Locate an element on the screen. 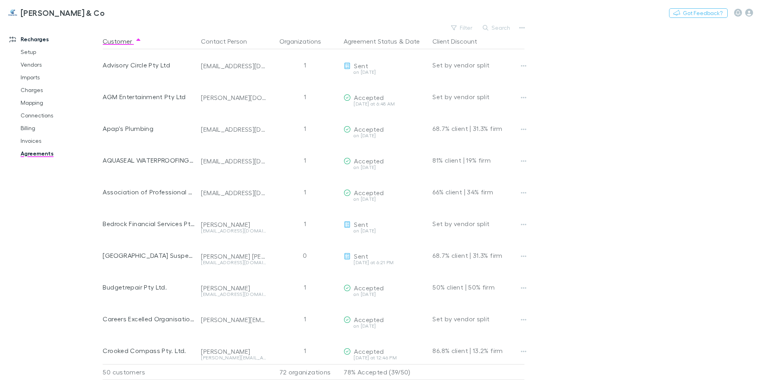 This screenshot has height=380, width=761. div: Budgetrepair Pty Ltd. is located at coordinates (149, 287).